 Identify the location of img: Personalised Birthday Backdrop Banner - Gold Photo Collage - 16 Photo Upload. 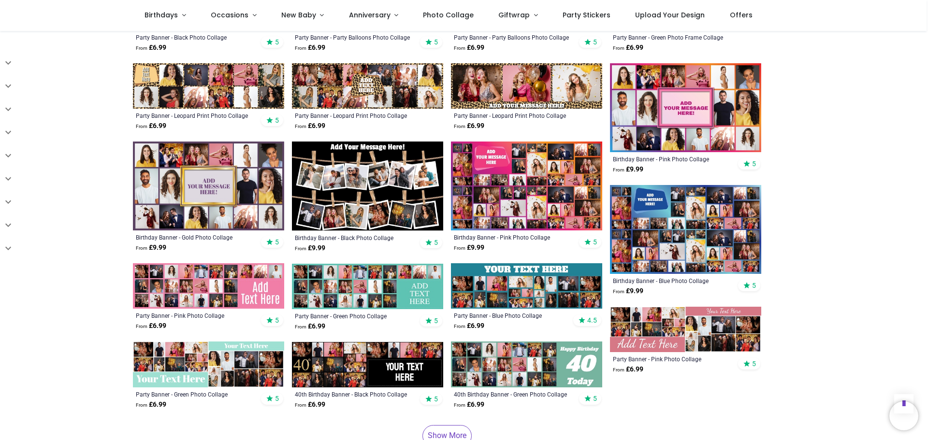
(208, 186).